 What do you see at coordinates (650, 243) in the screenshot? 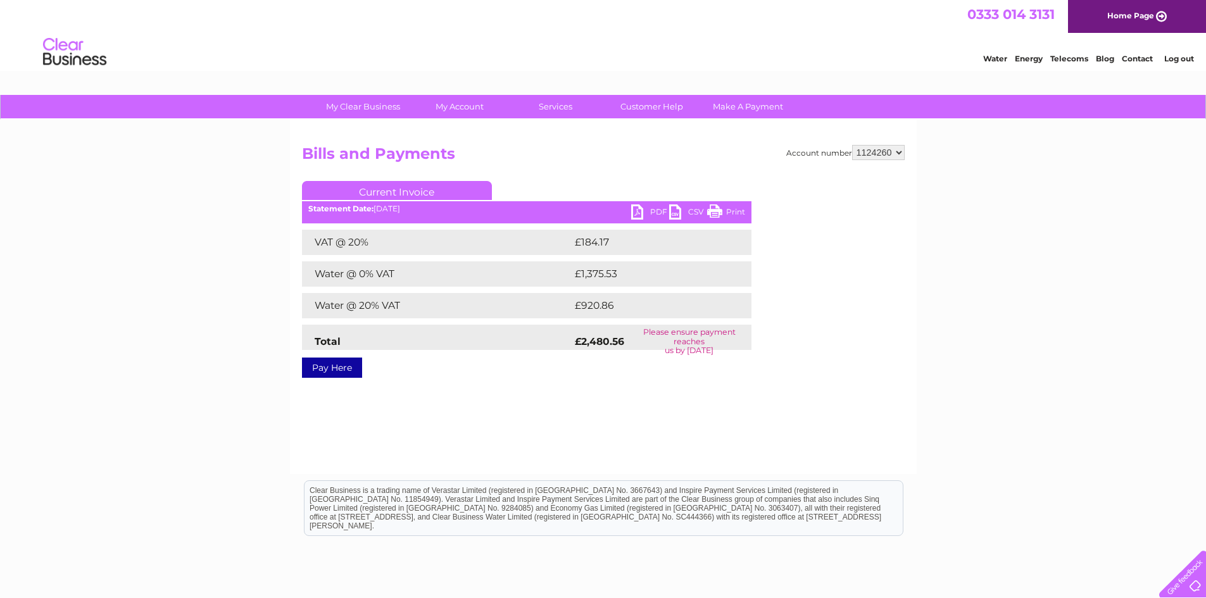
I see `td: £184.17` at bounding box center [650, 243].